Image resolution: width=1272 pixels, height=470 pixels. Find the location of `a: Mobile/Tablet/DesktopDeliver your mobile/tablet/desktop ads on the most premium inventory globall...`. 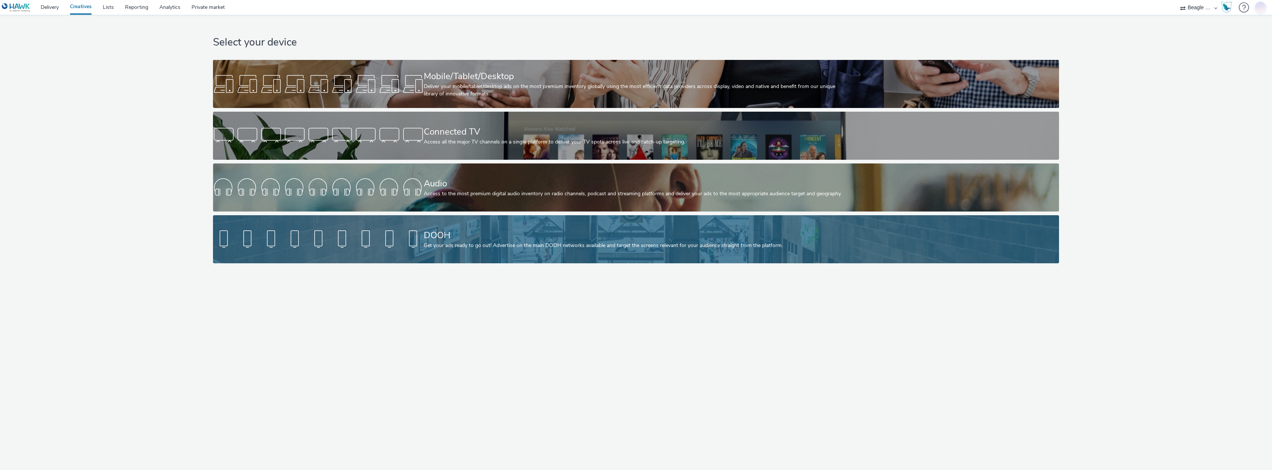

a: Mobile/Tablet/DesktopDeliver your mobile/tablet/desktop ads on the most premium inventory globall... is located at coordinates (636, 84).